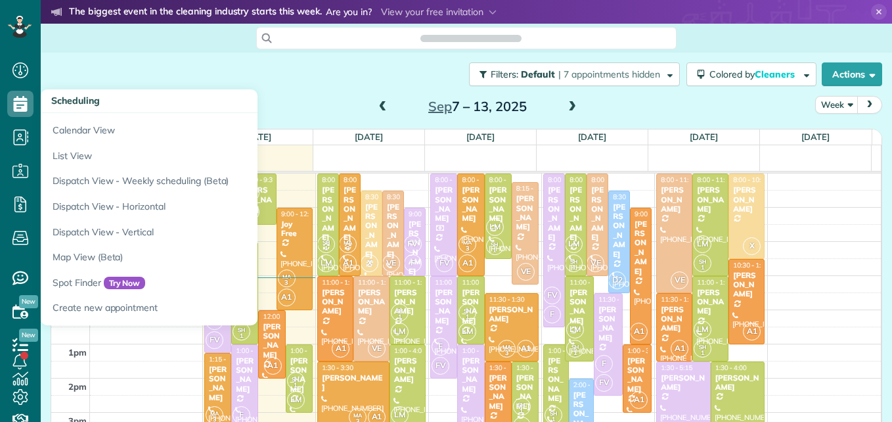  I want to click on span: 11:00 - 2:00, so click(452, 282).